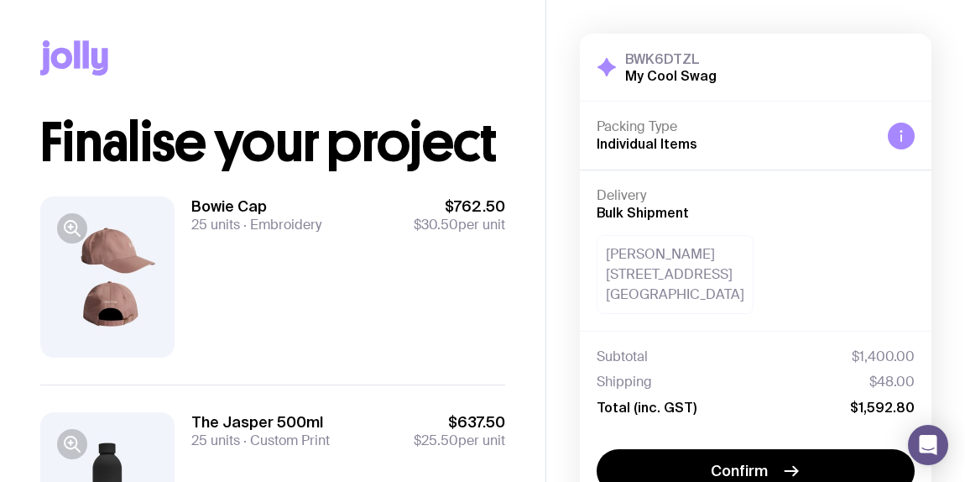 The image size is (965, 482). What do you see at coordinates (256, 206) in the screenshot?
I see `h3: Bowie Cap` at bounding box center [256, 206].